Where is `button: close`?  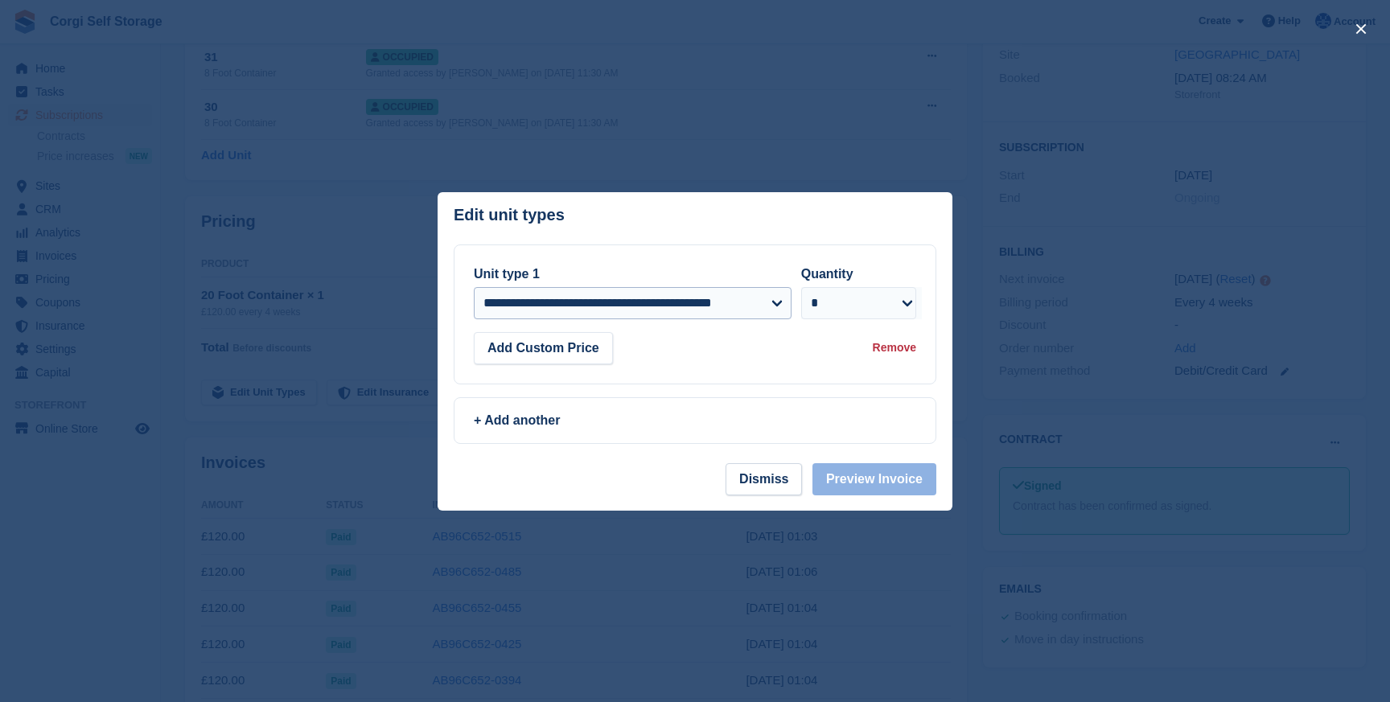 button: close is located at coordinates (1361, 29).